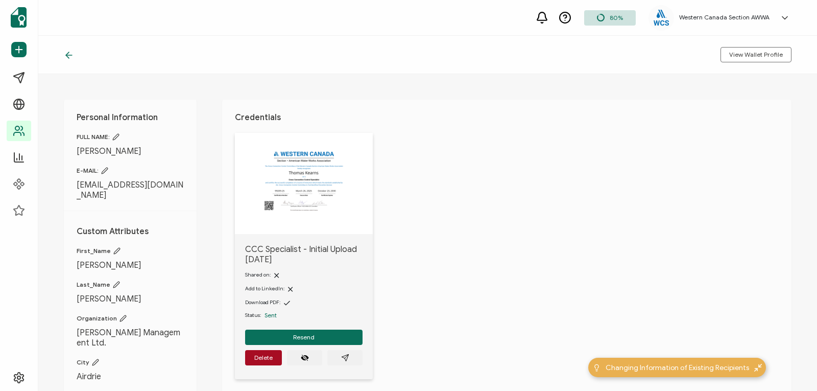 Image resolution: width=817 pixels, height=391 pixels. What do you see at coordinates (18, 17) in the screenshot?
I see `img: sertifier-logomark-colored.svg` at bounding box center [18, 17].